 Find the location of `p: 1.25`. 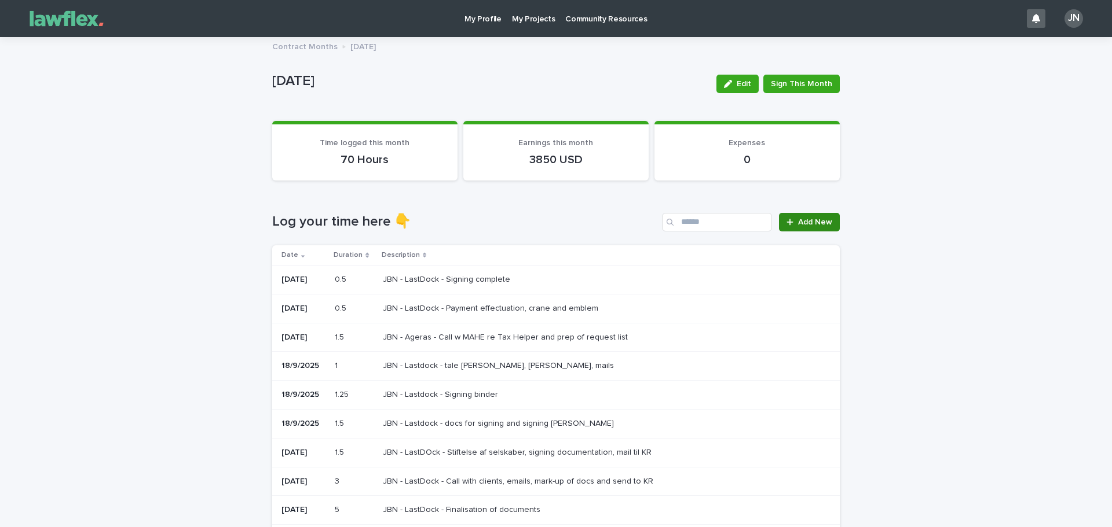

p: 1.25 is located at coordinates (343, 394).